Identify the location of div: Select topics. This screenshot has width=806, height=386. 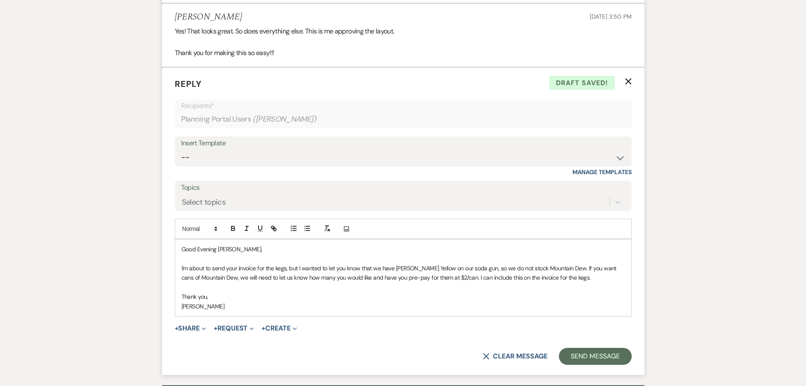
(204, 202).